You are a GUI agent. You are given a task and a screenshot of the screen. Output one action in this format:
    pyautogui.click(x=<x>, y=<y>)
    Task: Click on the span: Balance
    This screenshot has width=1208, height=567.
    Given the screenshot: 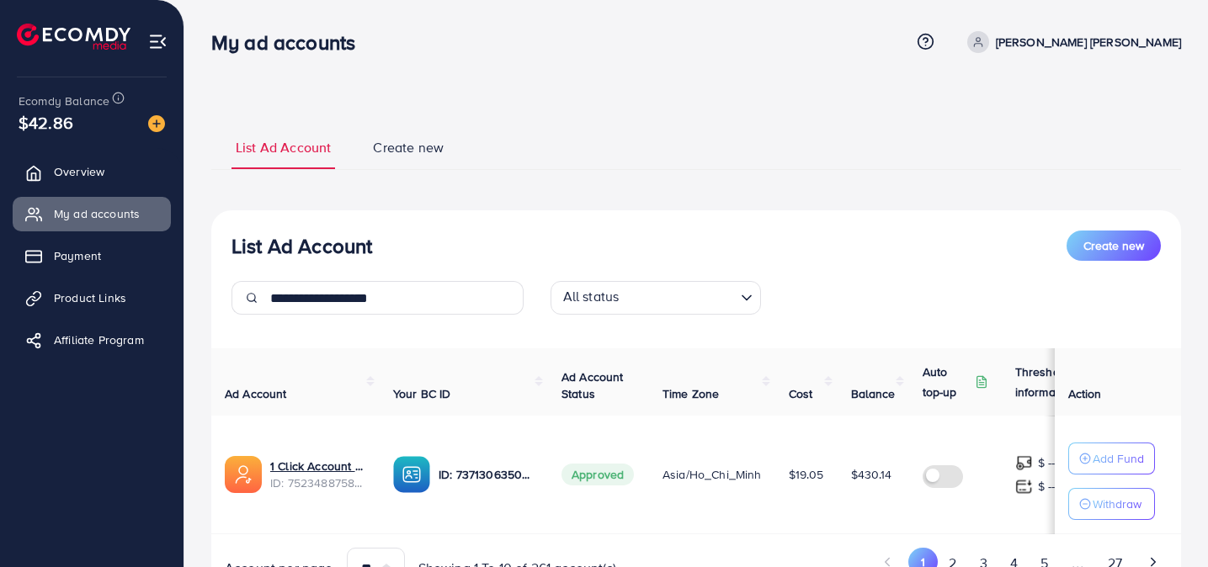 What is the action you would take?
    pyautogui.click(x=873, y=394)
    